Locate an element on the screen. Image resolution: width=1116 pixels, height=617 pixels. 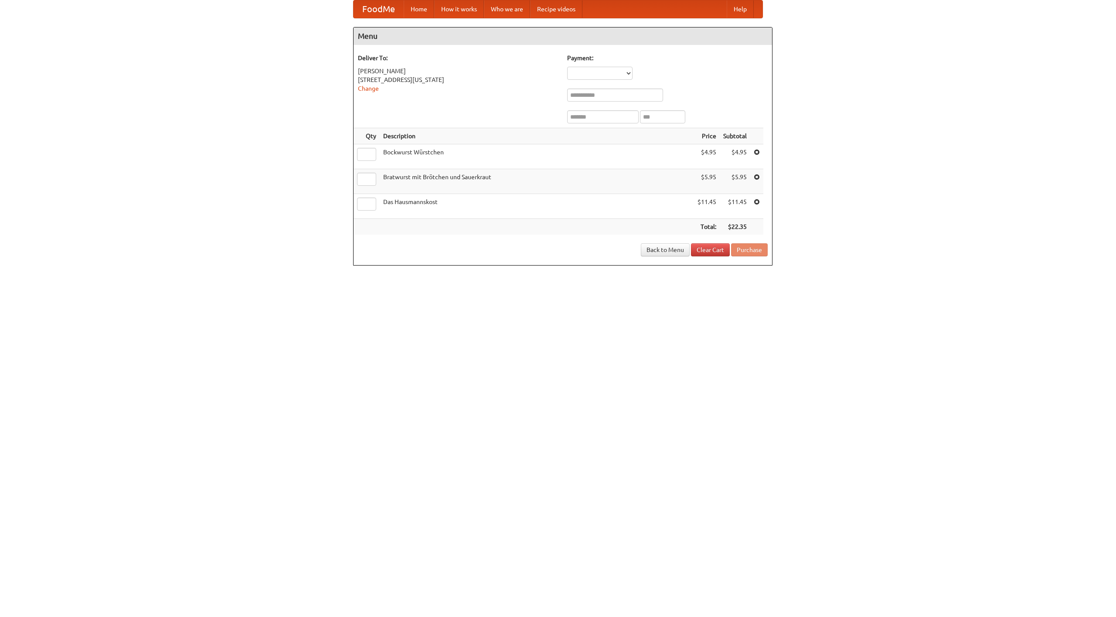
td: Bratwurst mit Brötchen und Sauerkraut is located at coordinates (537, 181).